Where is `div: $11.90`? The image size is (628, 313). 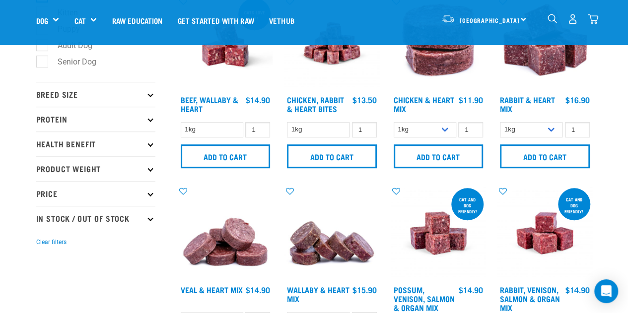
div: $11.90 is located at coordinates (471, 100).